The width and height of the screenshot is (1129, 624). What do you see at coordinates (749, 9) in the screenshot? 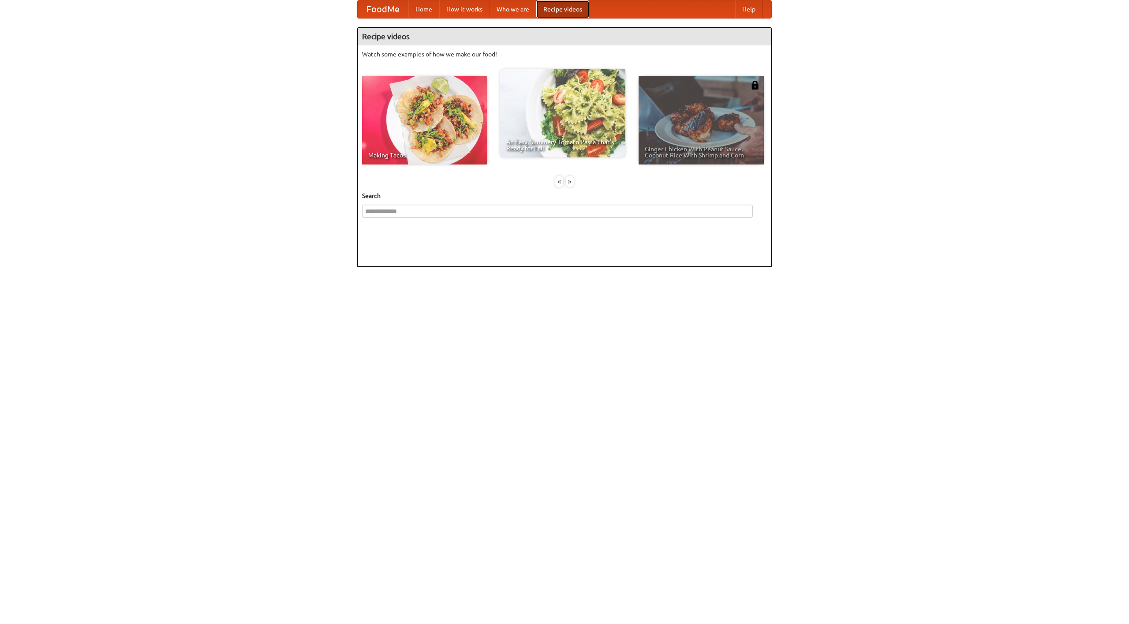
I see `a: Help` at bounding box center [749, 9].